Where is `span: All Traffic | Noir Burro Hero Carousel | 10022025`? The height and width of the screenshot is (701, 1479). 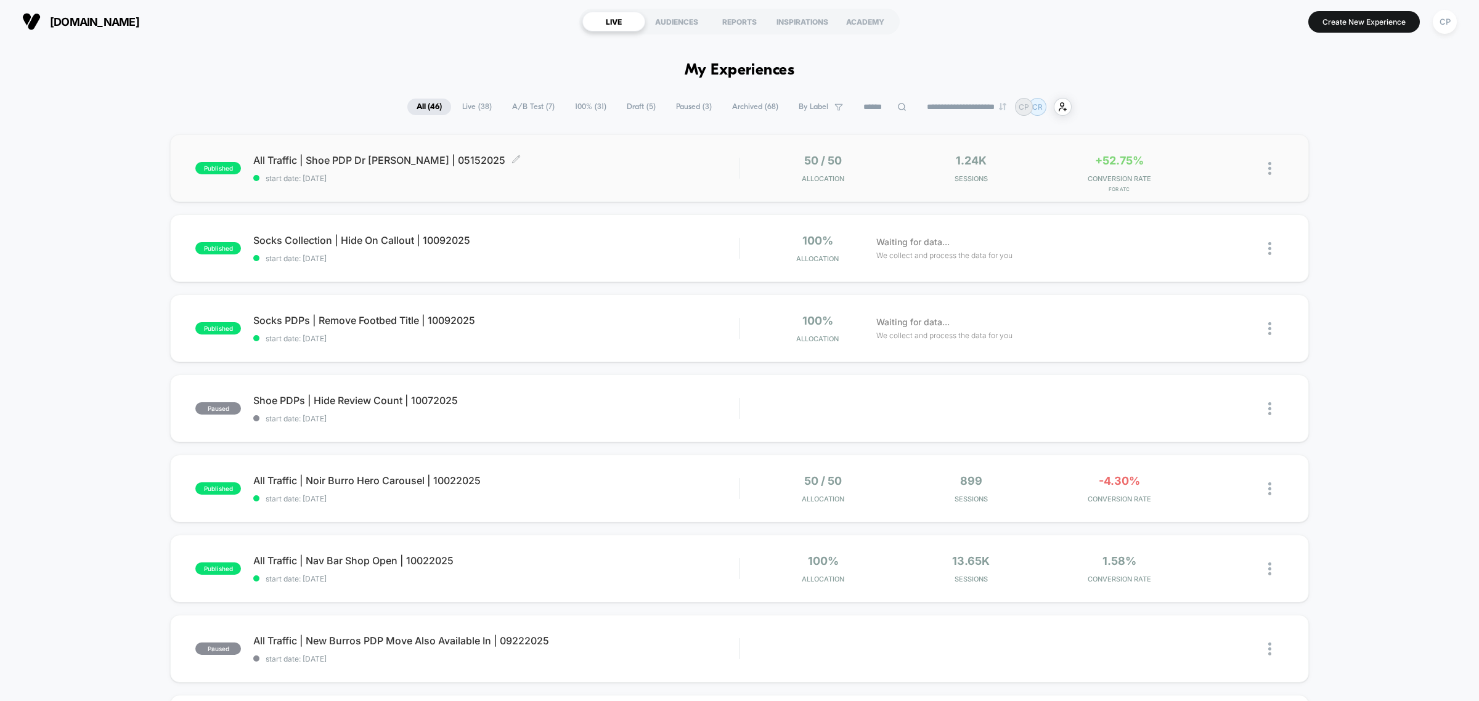 span: All Traffic | Noir Burro Hero Carousel | 10022025 is located at coordinates (496, 481).